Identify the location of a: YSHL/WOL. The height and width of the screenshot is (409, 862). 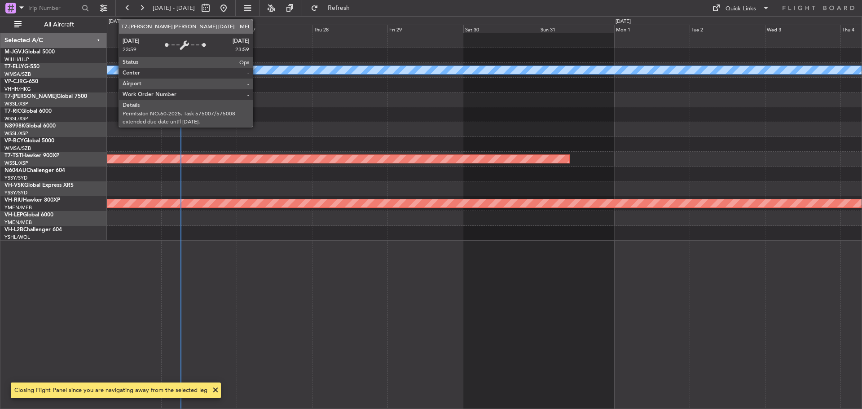
(17, 237).